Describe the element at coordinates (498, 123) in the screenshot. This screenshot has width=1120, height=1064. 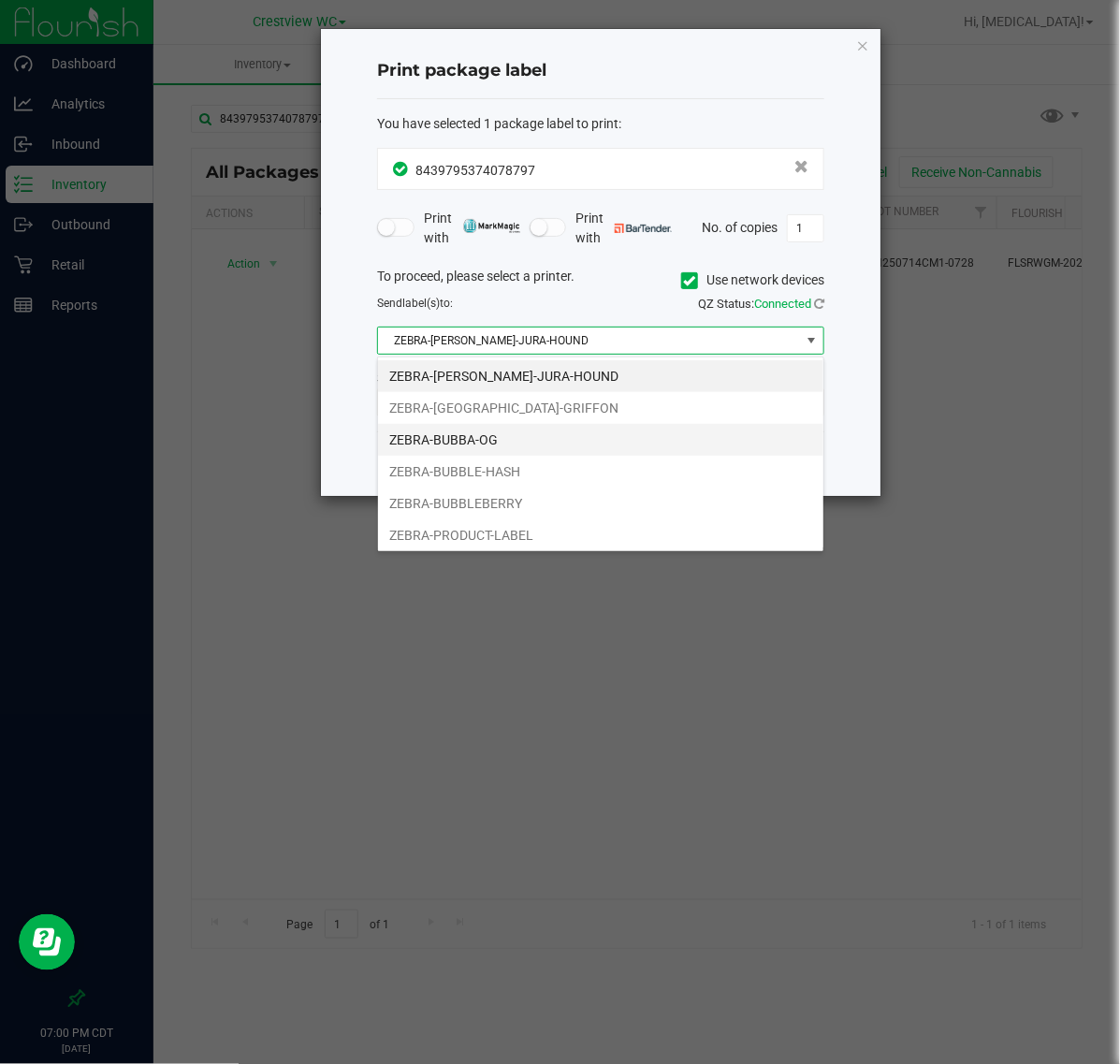
I see `span: You have selected 1 package label to print` at that location.